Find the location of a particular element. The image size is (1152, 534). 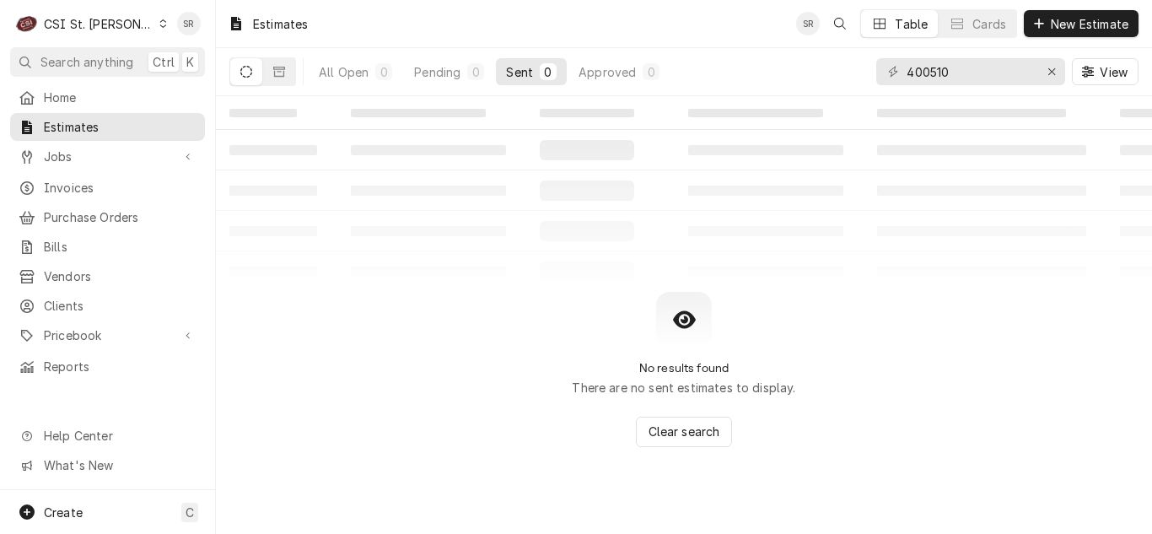

div: All Open is located at coordinates (343, 72).